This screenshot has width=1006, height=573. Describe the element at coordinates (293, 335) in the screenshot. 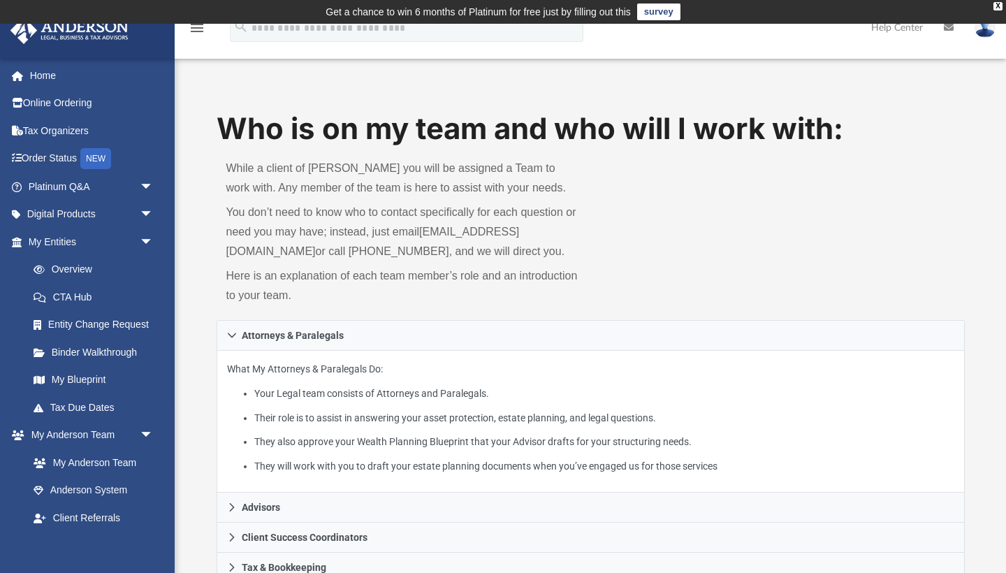

I see `span: Attorneys & Paralegals` at that location.